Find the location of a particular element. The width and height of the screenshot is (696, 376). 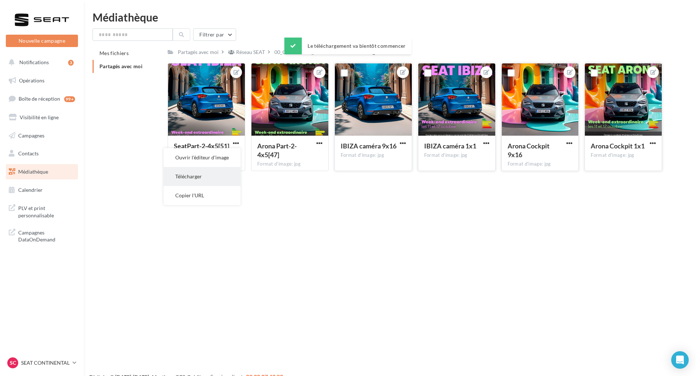

span: Calendrier is located at coordinates (30, 190).